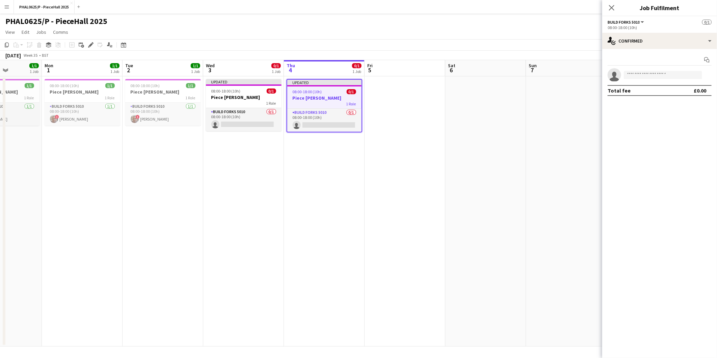 The image size is (717, 358). What do you see at coordinates (370, 70) in the screenshot?
I see `span: 5` at bounding box center [370, 70].